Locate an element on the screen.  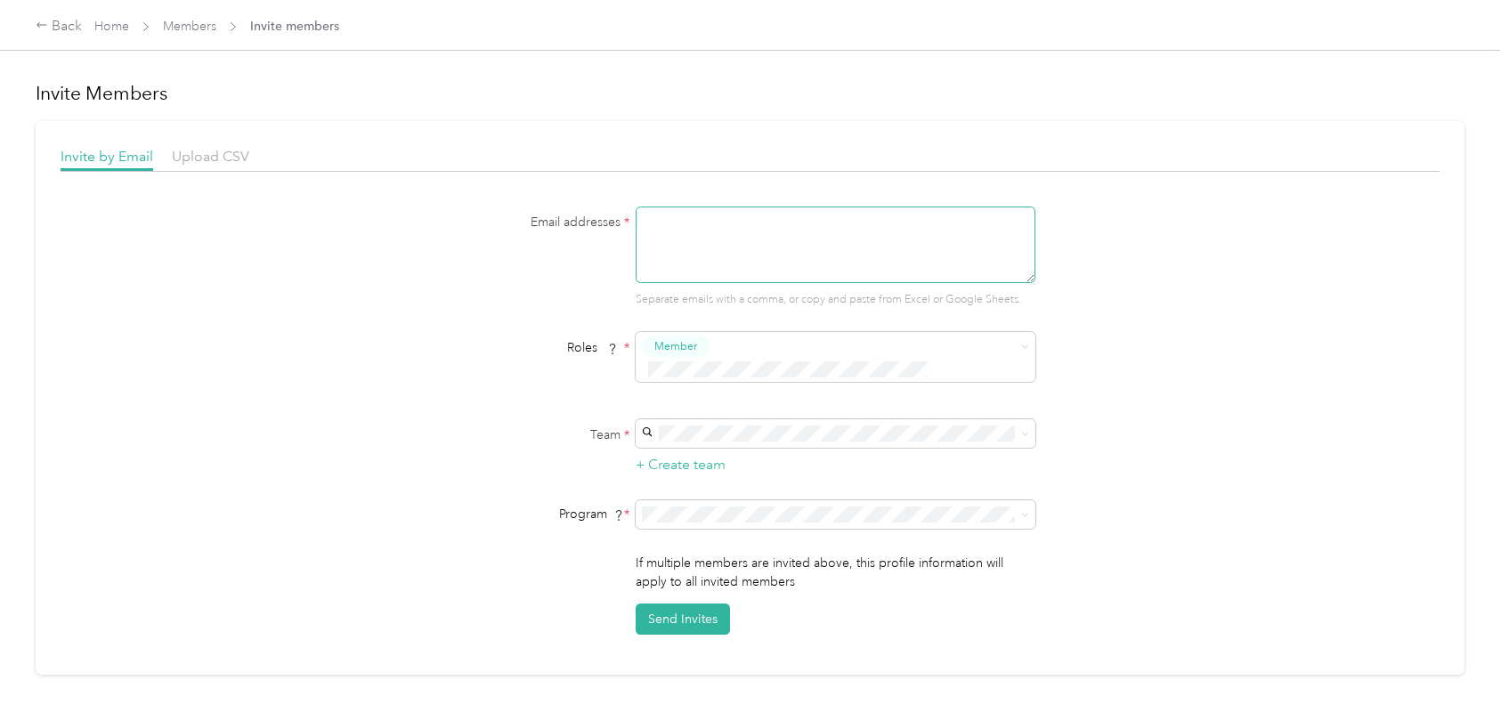
button: Send Invites is located at coordinates (683, 619).